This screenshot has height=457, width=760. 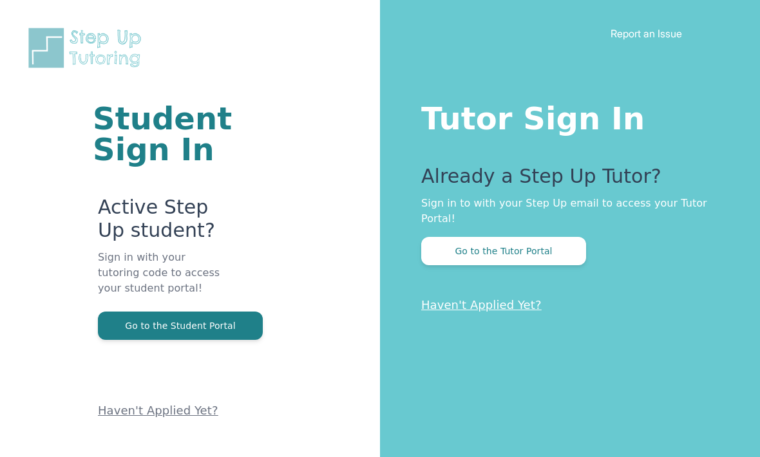 What do you see at coordinates (180, 326) in the screenshot?
I see `button: Go to the Student Portal` at bounding box center [180, 326].